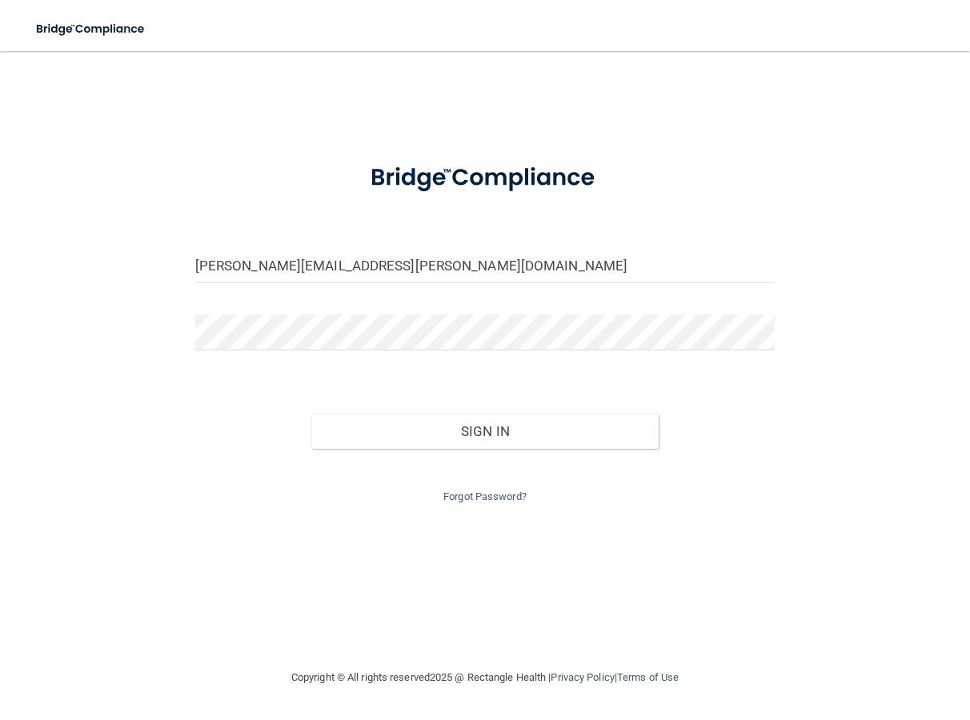  Describe the element at coordinates (485, 678) in the screenshot. I see `div: Copyright © All rights reserved 2025 @ Rectangle Health | |` at that location.